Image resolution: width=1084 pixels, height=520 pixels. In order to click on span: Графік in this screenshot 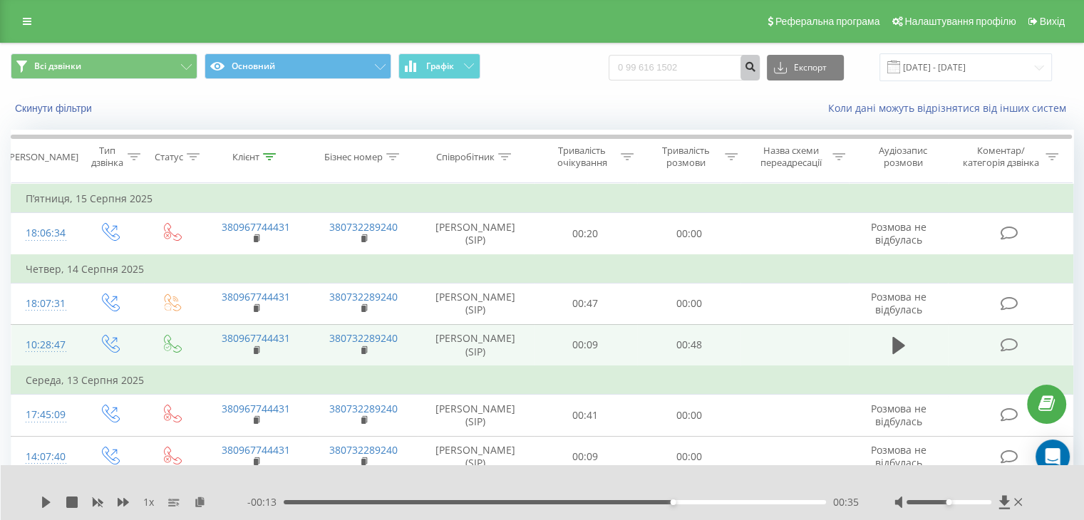, I will do `click(440, 66)`.